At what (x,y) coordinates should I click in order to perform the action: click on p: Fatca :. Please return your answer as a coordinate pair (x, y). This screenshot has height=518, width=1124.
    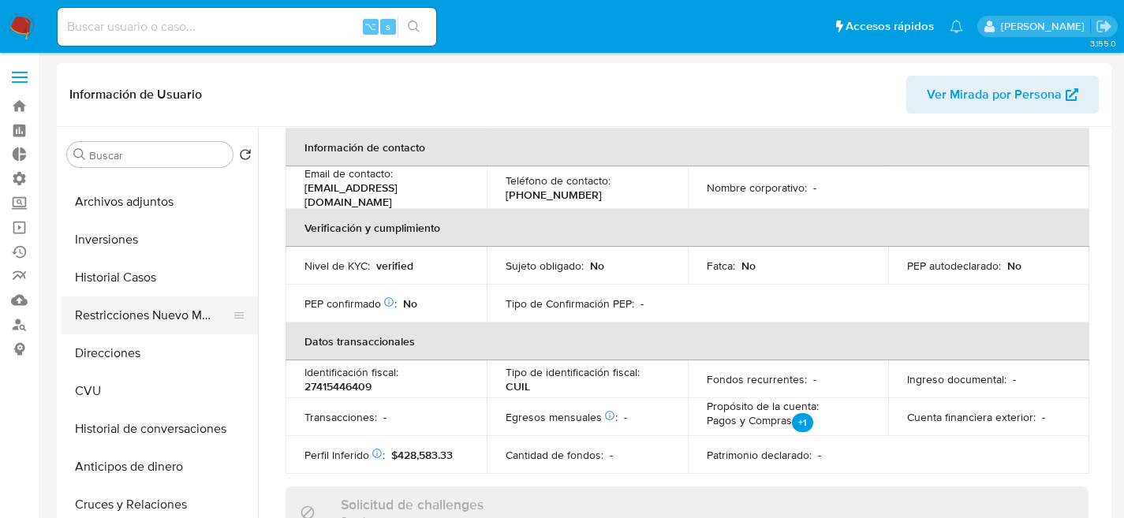
    Looking at the image, I should click on (721, 266).